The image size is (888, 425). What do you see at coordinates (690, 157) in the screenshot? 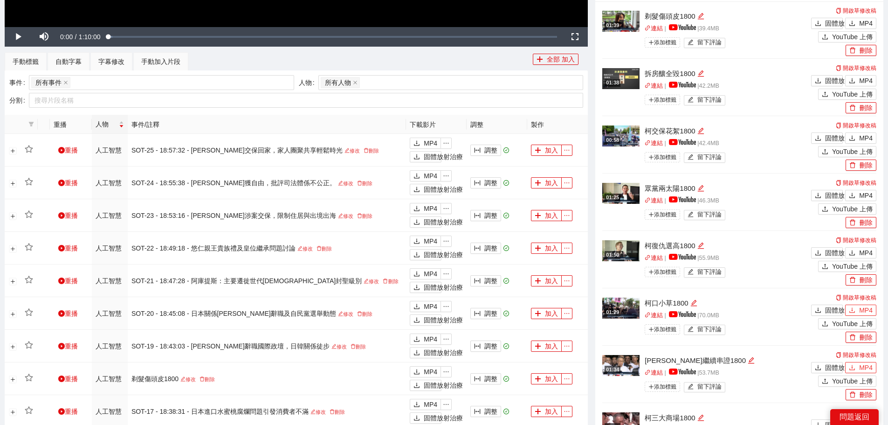
I see `span: 編輯` at bounding box center [690, 157].